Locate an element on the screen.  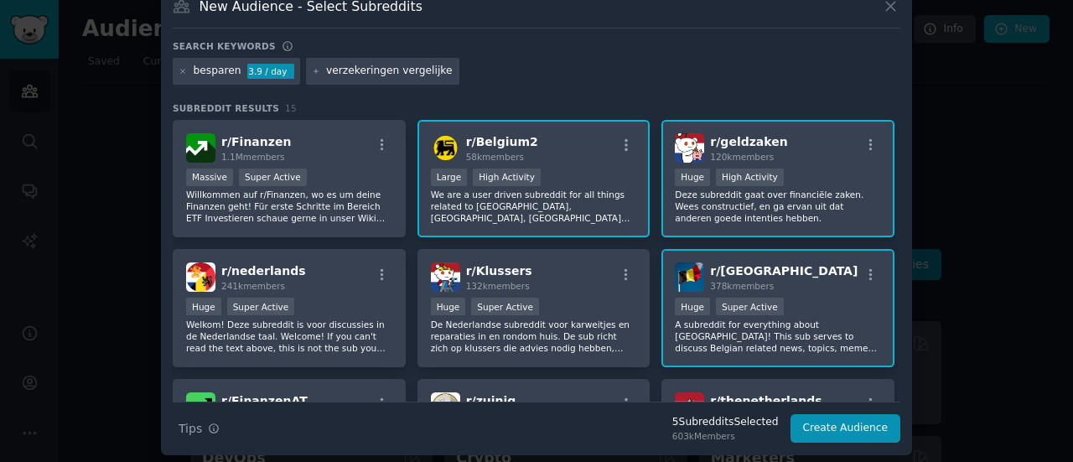
span: r/ thenetherlands is located at coordinates (765, 401).